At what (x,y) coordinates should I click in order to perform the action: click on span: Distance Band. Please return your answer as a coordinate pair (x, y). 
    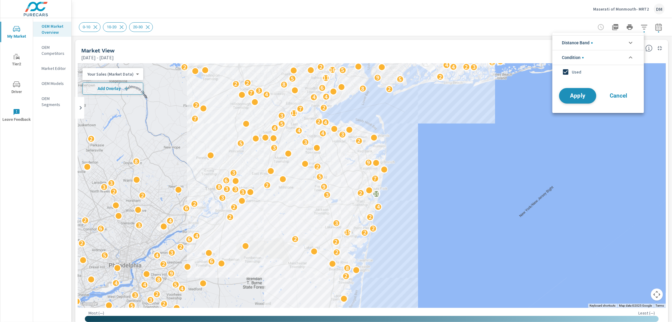
    Looking at the image, I should click on (578, 43).